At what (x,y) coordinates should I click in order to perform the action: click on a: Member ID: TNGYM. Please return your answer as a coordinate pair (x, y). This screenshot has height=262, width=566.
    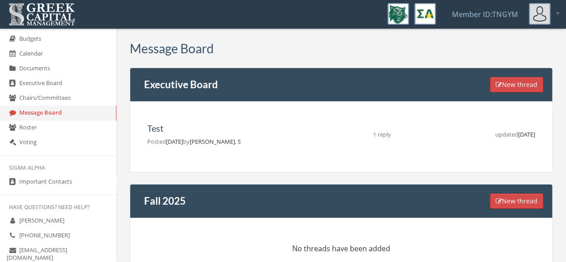
    Looking at the image, I should click on (485, 14).